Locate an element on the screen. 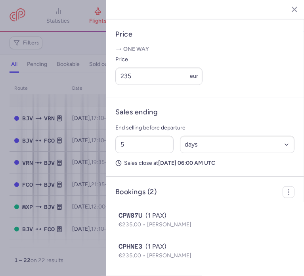 The image size is (304, 276). p: End selling before departure is located at coordinates (205, 128).